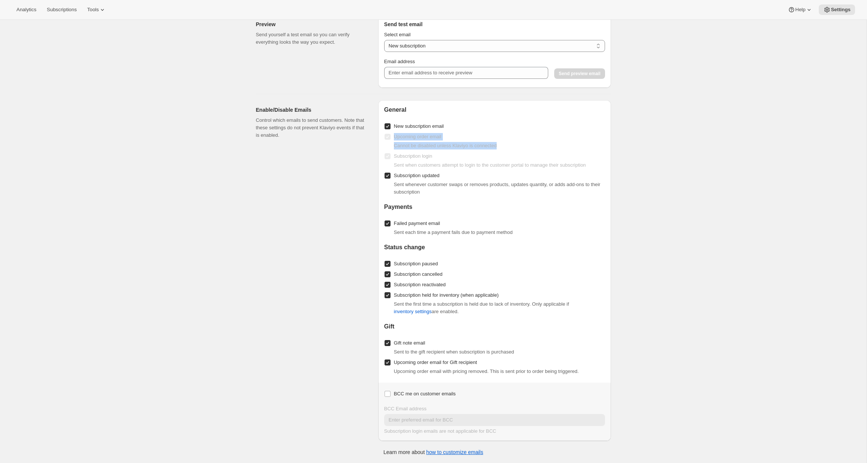  What do you see at coordinates (840, 10) in the screenshot?
I see `span: Settings` at bounding box center [840, 10].